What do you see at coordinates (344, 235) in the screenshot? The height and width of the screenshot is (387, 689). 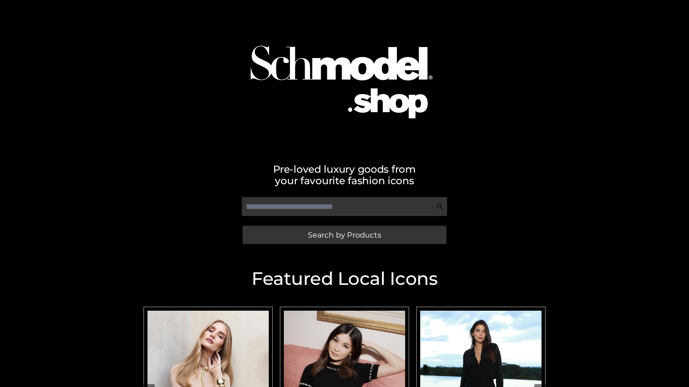 I see `a: Search by Products` at bounding box center [344, 235].